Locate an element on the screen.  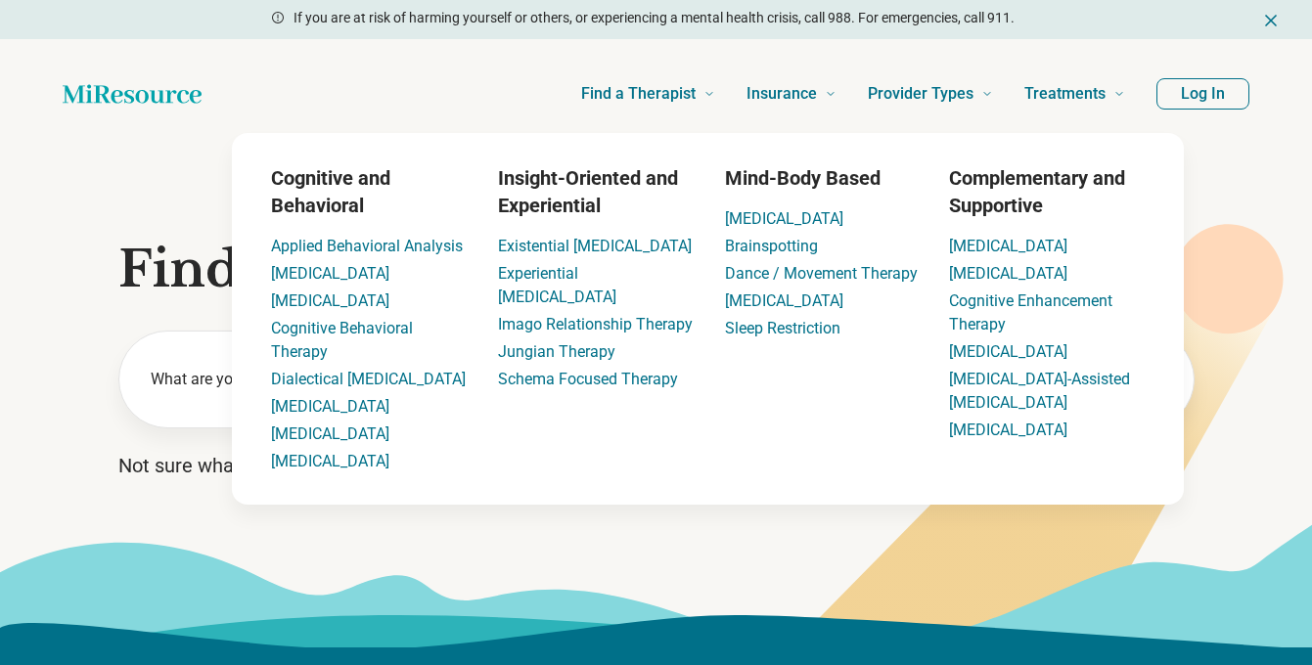
a: Brainspotting is located at coordinates (771, 246).